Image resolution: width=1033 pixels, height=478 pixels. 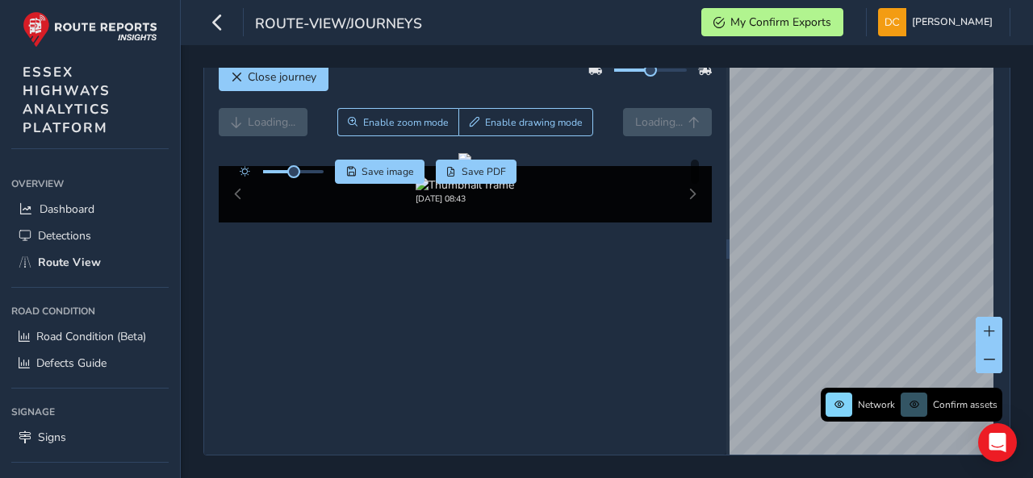 I want to click on a: Road Condition (Beta), so click(x=90, y=336).